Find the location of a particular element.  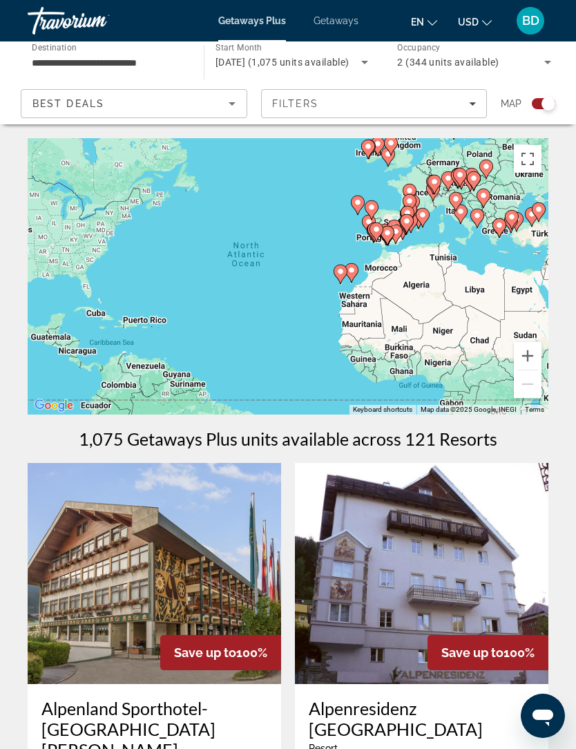

span: USD is located at coordinates (469, 22).